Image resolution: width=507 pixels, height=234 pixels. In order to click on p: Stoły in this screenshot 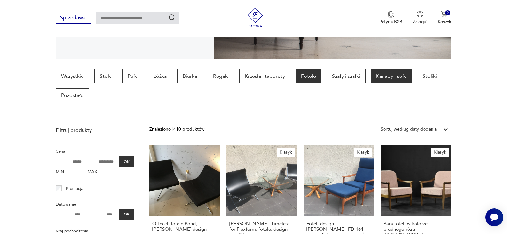, I will do `click(106, 76)`.